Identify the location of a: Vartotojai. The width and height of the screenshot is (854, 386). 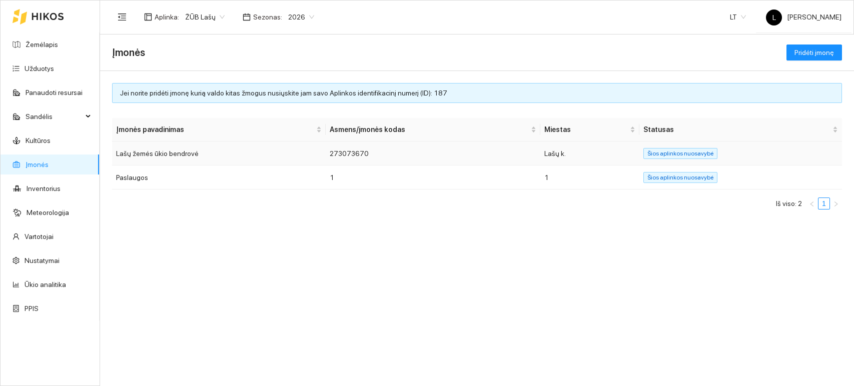
(39, 237).